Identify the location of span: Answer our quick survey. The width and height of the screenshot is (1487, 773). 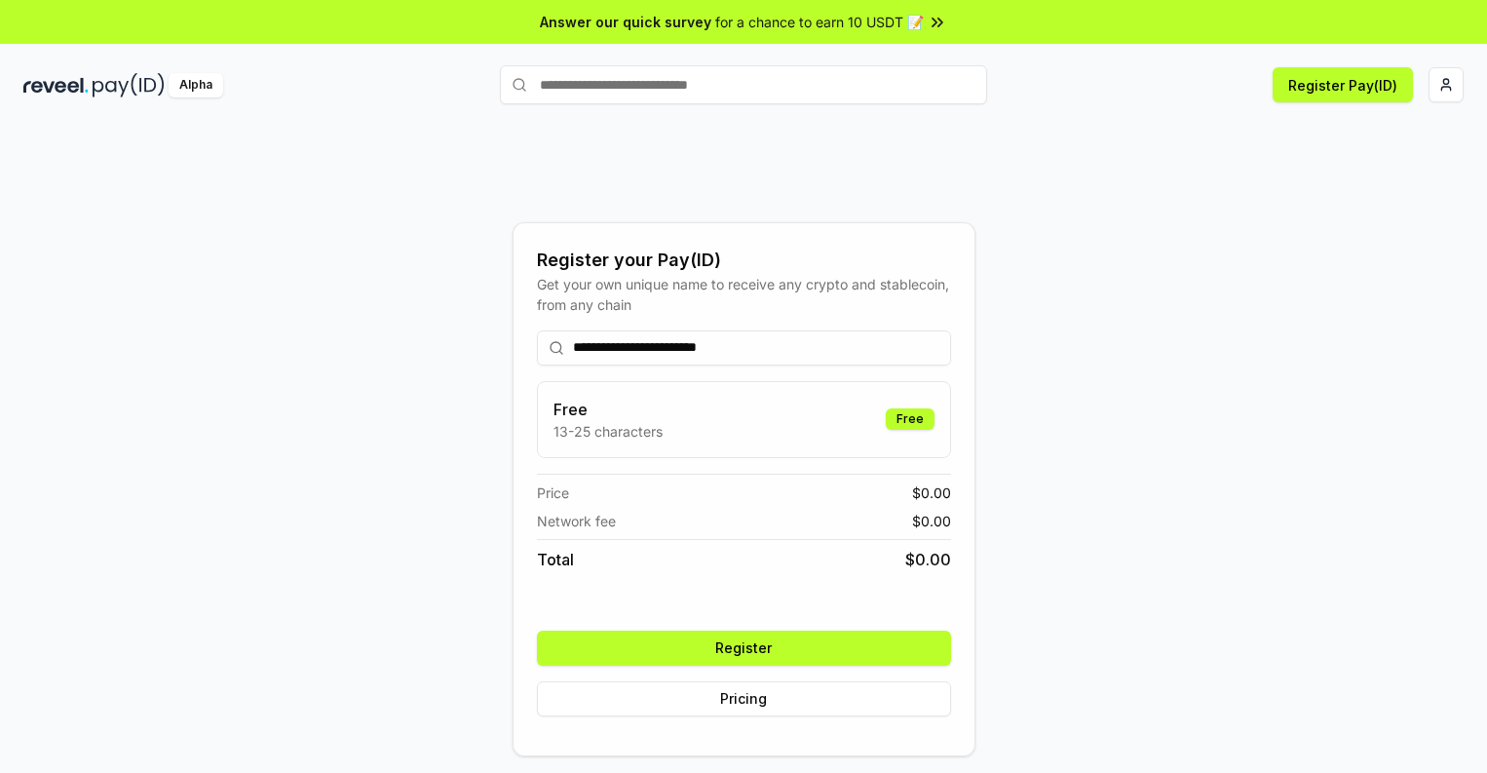
(626, 21).